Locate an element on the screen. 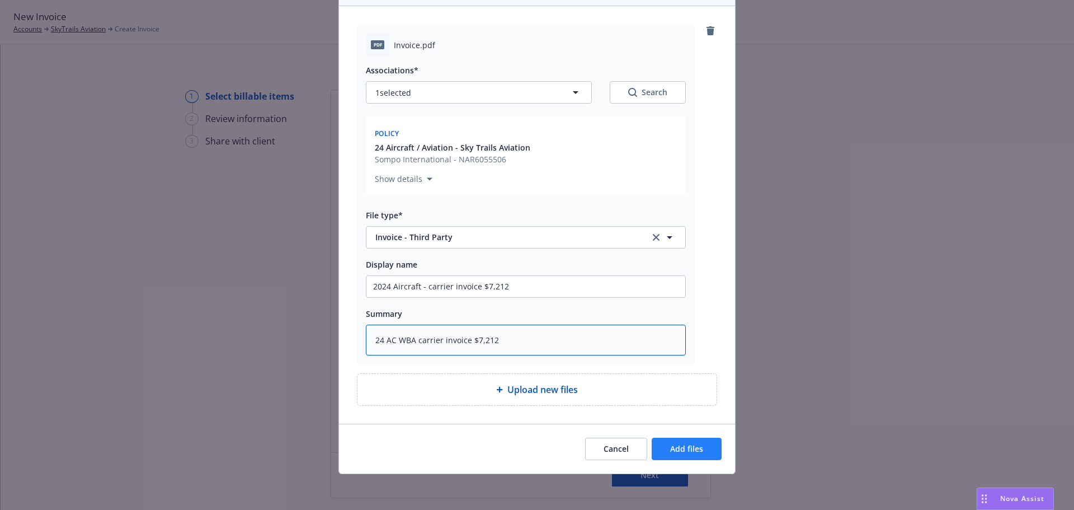  span: Invoice - Third Party is located at coordinates (505, 237).